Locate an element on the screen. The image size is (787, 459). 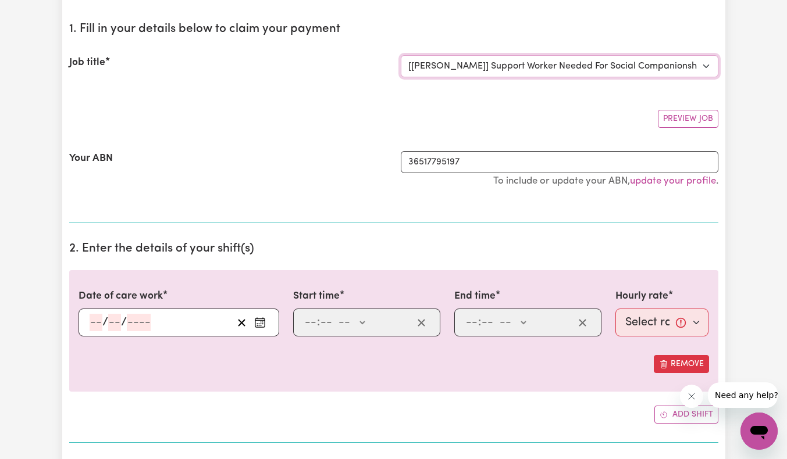
button: Preview Job is located at coordinates (688, 119).